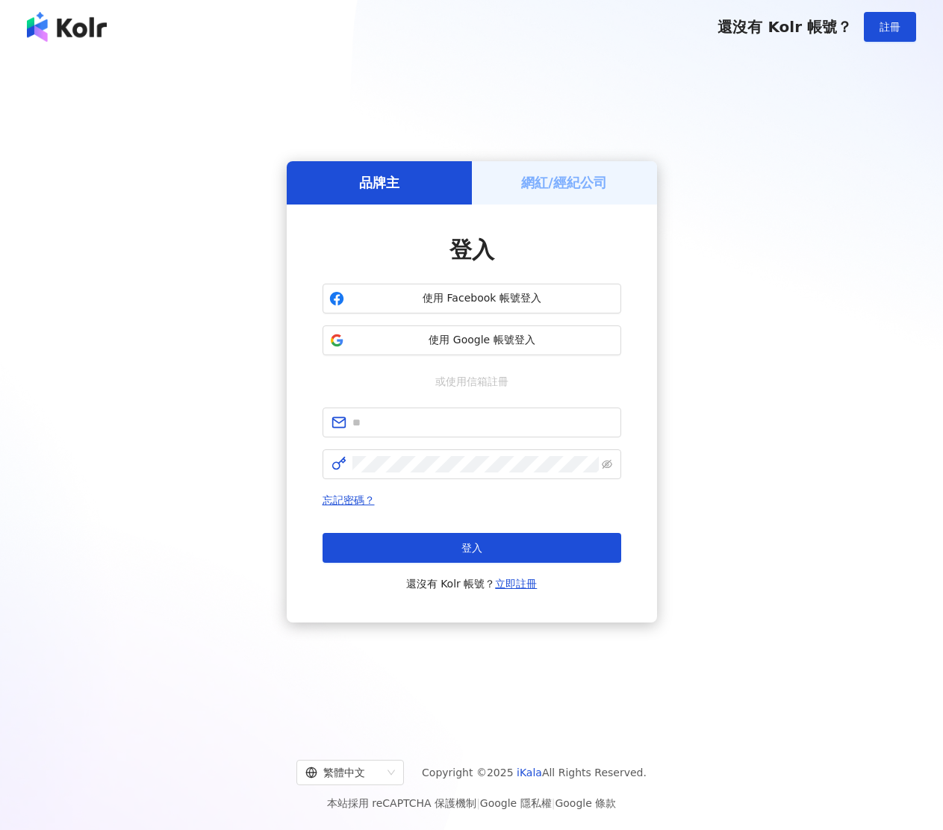 This screenshot has height=830, width=943. I want to click on button: 登入, so click(472, 548).